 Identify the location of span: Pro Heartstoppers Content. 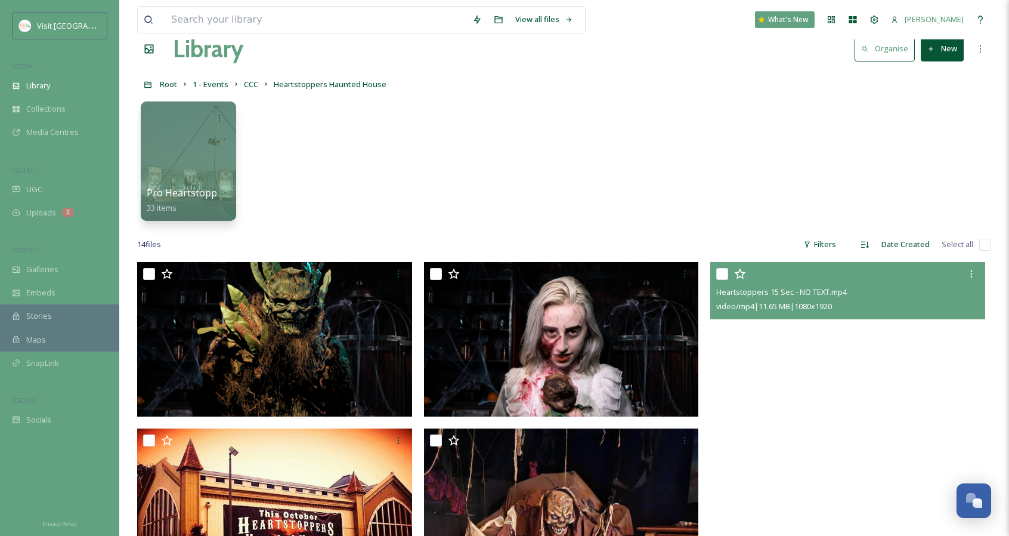
(208, 193).